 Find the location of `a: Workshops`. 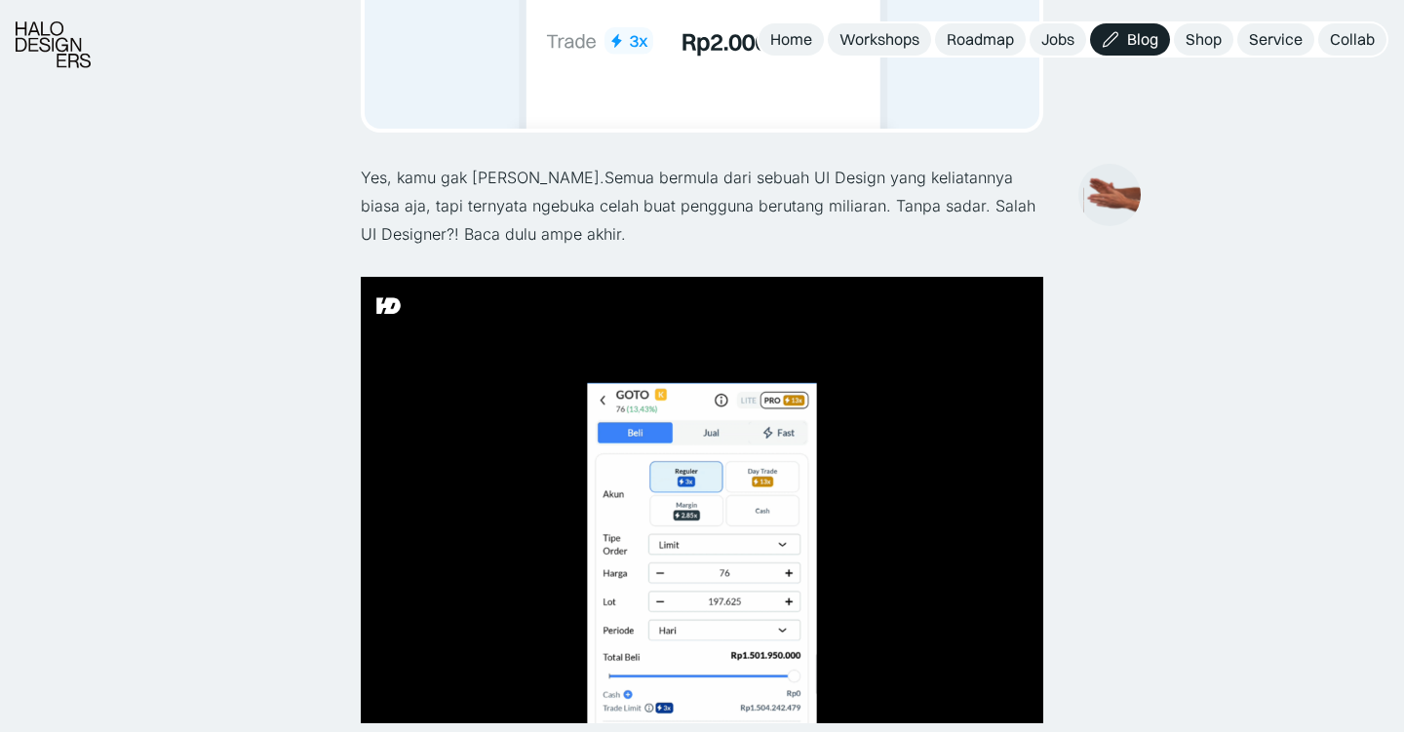

a: Workshops is located at coordinates (880, 39).